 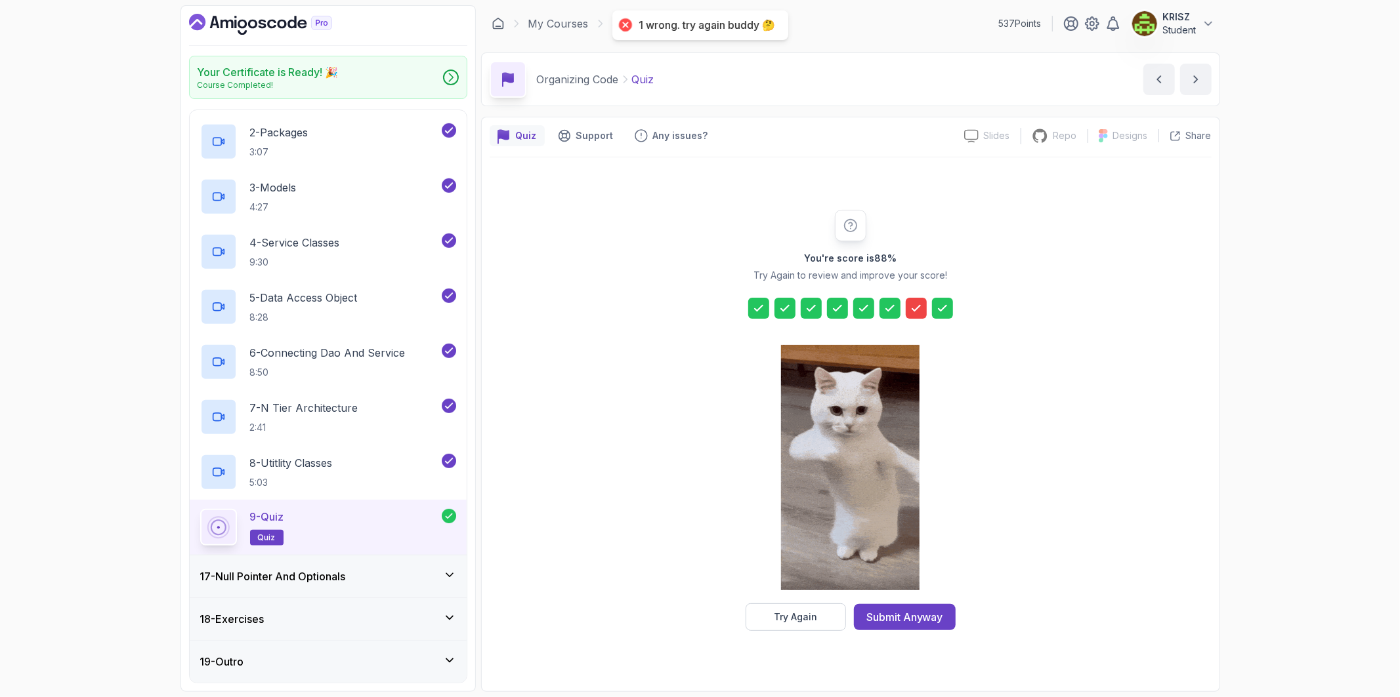 What do you see at coordinates (1184, 136) in the screenshot?
I see `button: Share` at bounding box center [1184, 136].